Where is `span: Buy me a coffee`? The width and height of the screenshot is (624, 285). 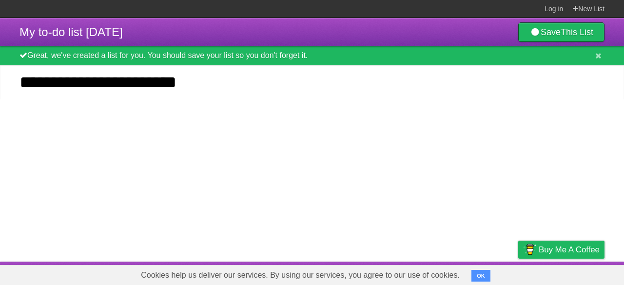
span: Buy me a coffee is located at coordinates (568, 249).